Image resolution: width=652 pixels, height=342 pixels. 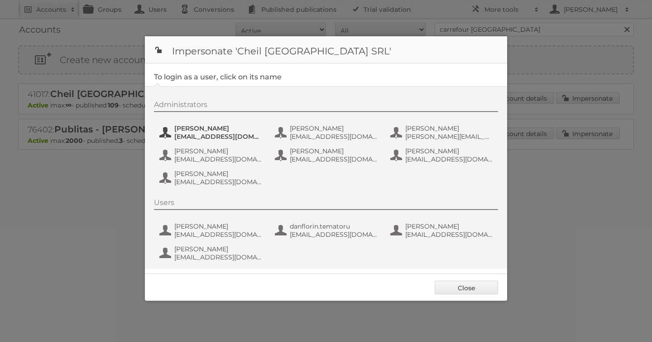 I want to click on legend: To login as a user, click on its name, so click(x=218, y=77).